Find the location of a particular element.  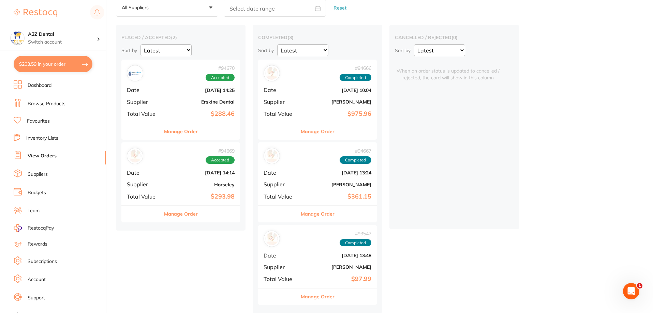

b: $975.96 is located at coordinates (337, 114).